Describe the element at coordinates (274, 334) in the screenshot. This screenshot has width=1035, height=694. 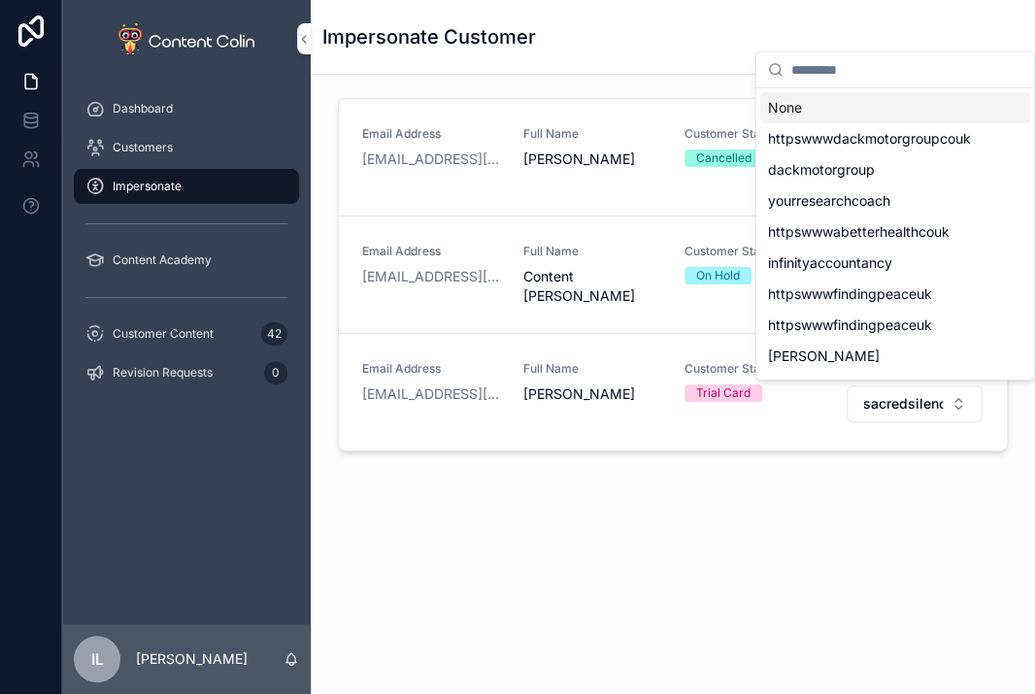
I see `div: 42` at that location.